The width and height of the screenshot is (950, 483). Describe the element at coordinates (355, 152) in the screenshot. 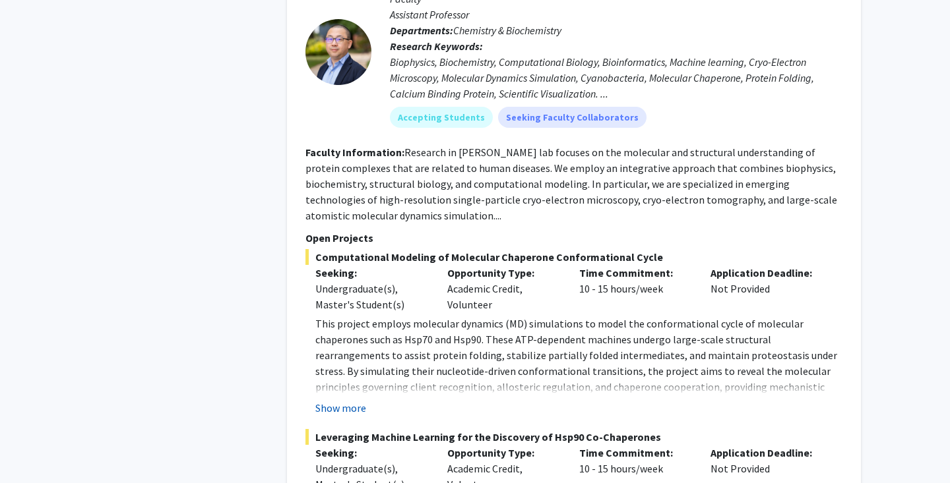

I see `b: Faculty Information:` at that location.